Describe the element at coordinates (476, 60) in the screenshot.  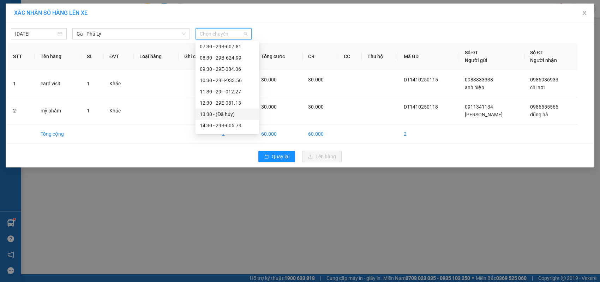
I see `span: Người gửi` at that location.